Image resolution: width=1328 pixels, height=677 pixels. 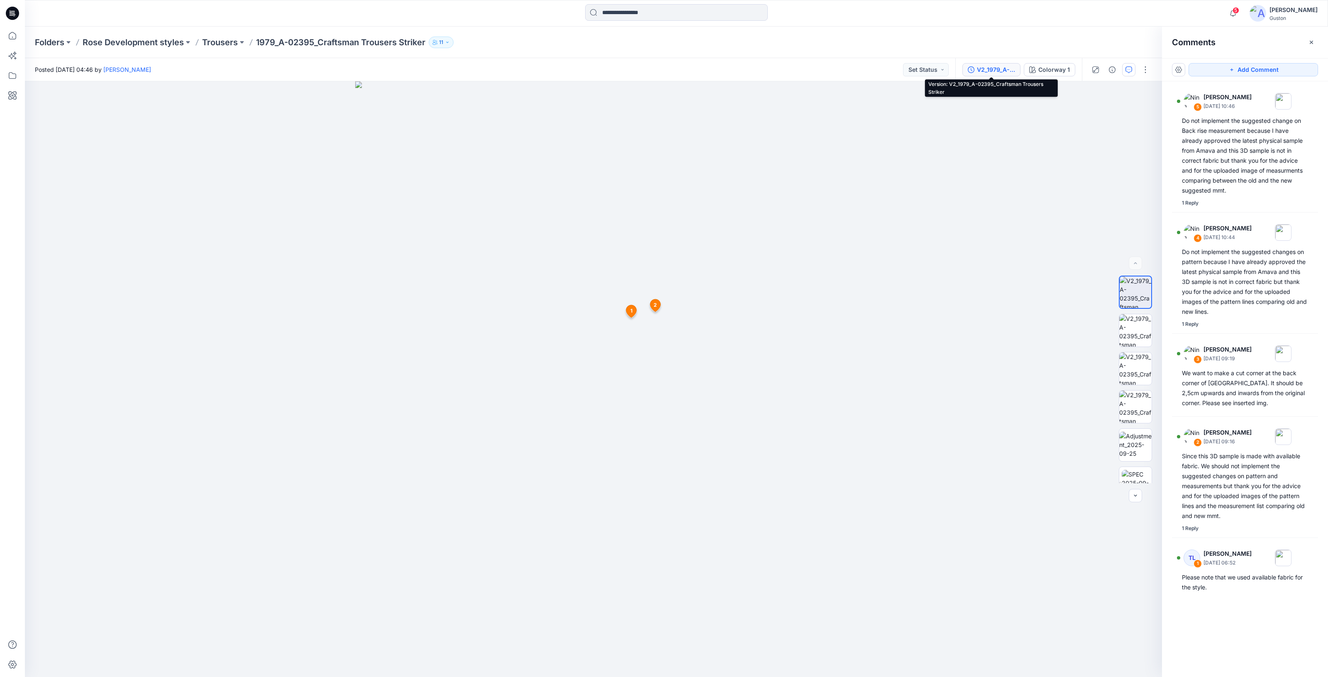 What do you see at coordinates (1245, 486) in the screenshot?
I see `div: Since this 3D sample is made with available fabric. We should not implement the suggested changes...` at bounding box center [1245, 486].